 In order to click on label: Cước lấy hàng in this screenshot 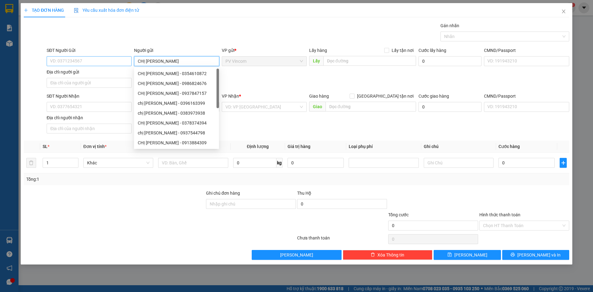, I will do `click(433, 50)`.